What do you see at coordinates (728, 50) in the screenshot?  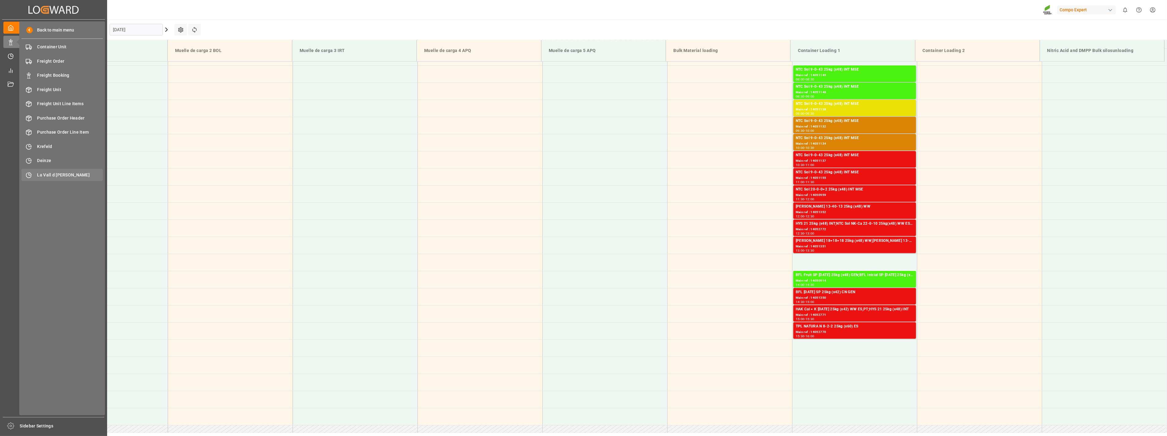 I see `div: Bulk Material loading` at bounding box center [728, 50].